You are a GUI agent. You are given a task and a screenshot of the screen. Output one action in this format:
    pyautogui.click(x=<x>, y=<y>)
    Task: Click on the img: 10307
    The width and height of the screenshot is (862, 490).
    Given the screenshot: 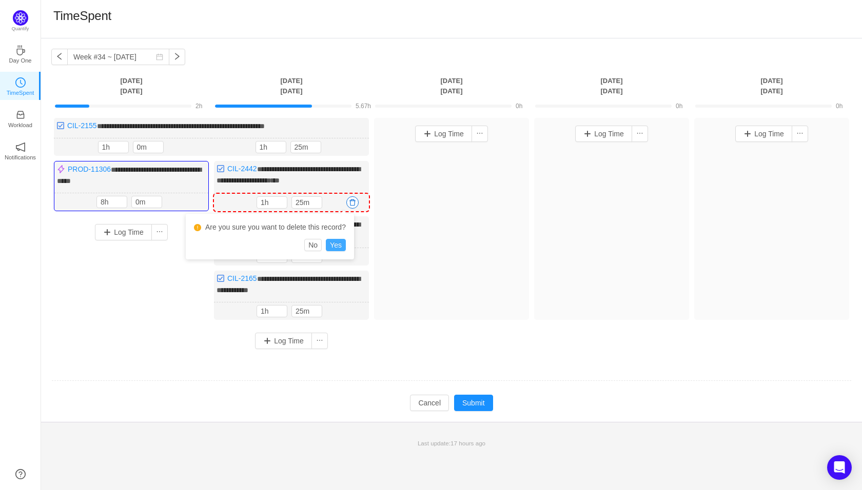 What is the action you would take?
    pyautogui.click(x=61, y=169)
    